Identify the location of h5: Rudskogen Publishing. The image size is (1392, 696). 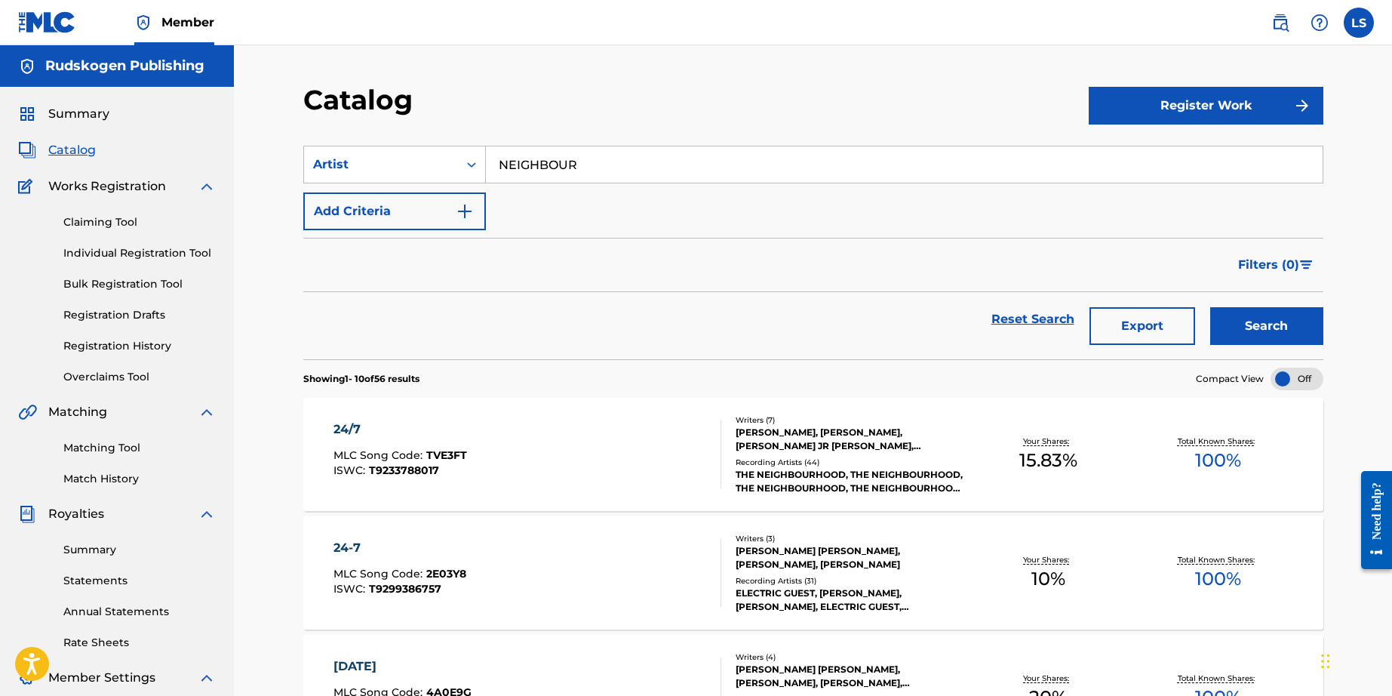
(125, 66).